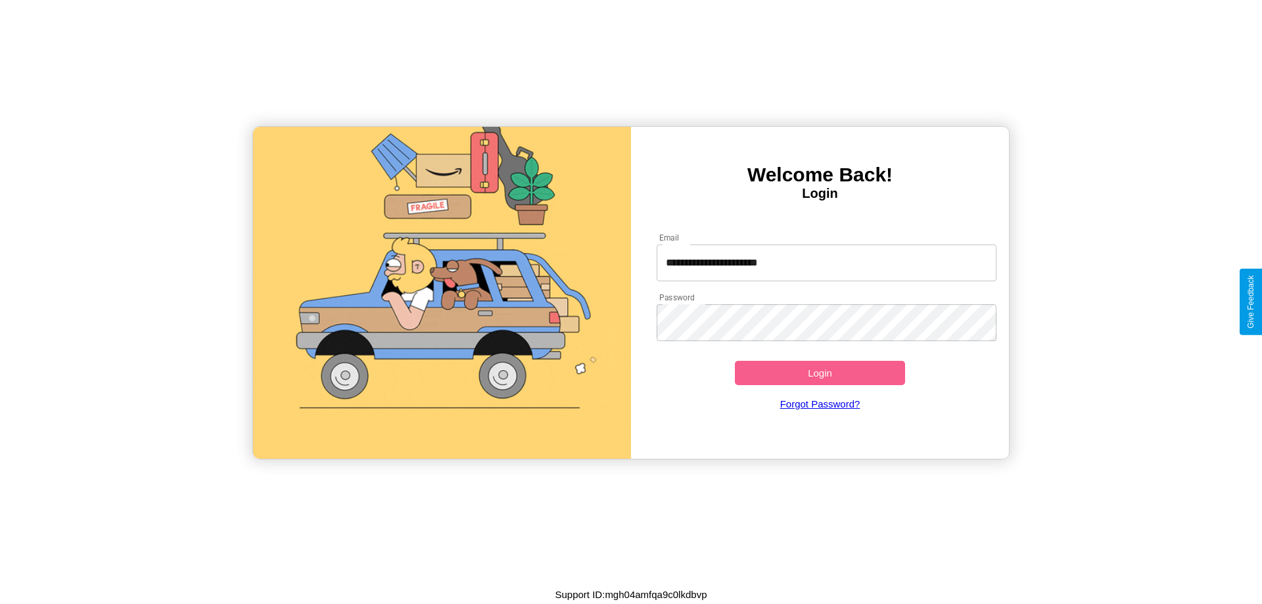 The width and height of the screenshot is (1262, 604). Describe the element at coordinates (820, 403) in the screenshot. I see `a: Forgot Password?` at that location.